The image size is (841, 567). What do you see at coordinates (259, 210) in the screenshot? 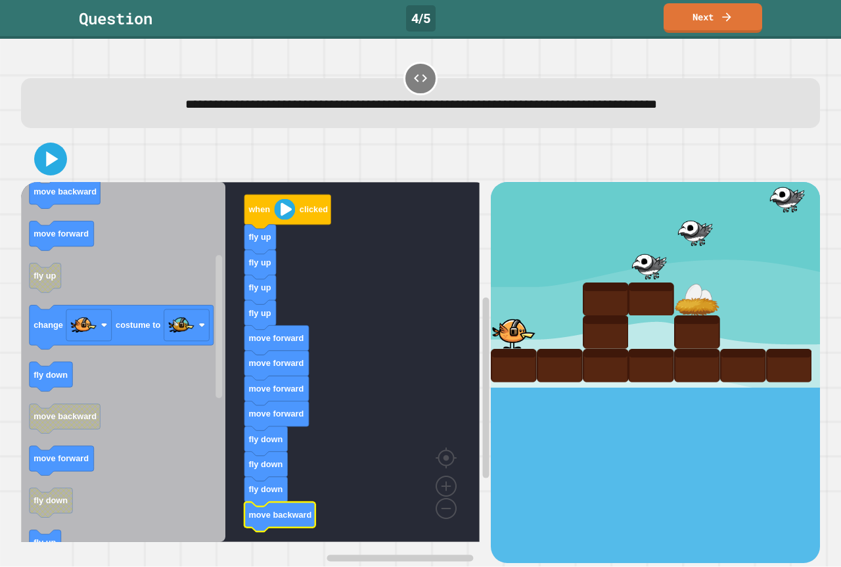
I see `text: when` at bounding box center [259, 210].